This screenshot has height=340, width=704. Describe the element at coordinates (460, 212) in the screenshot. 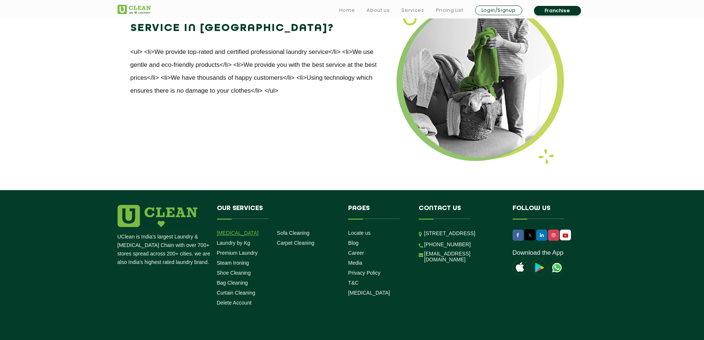

I see `h4: Contact us` at that location.